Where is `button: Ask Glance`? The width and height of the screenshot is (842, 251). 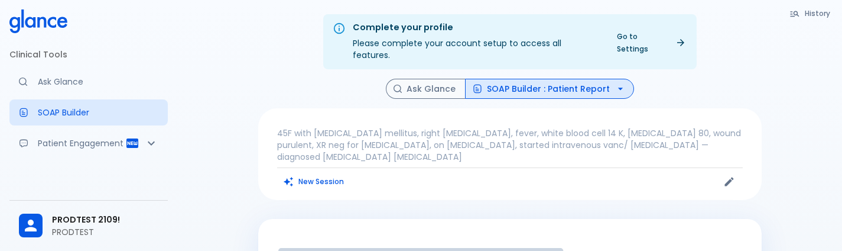
button: Ask Glance is located at coordinates (425, 89).